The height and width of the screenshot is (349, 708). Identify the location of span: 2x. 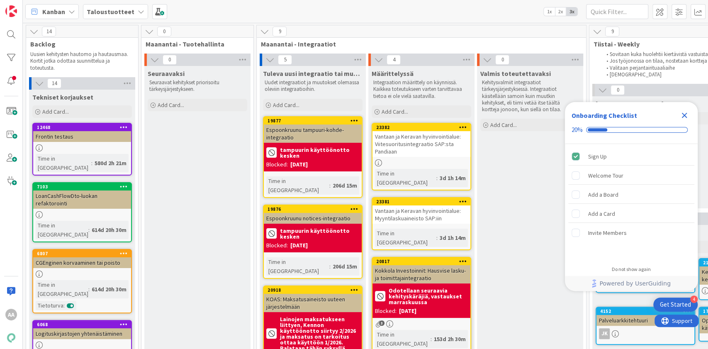
(560, 12).